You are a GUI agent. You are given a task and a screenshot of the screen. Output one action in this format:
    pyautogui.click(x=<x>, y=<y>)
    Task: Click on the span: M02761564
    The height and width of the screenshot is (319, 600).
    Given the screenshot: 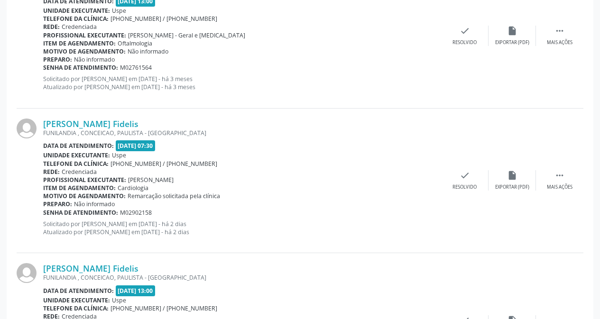 What is the action you would take?
    pyautogui.click(x=136, y=67)
    